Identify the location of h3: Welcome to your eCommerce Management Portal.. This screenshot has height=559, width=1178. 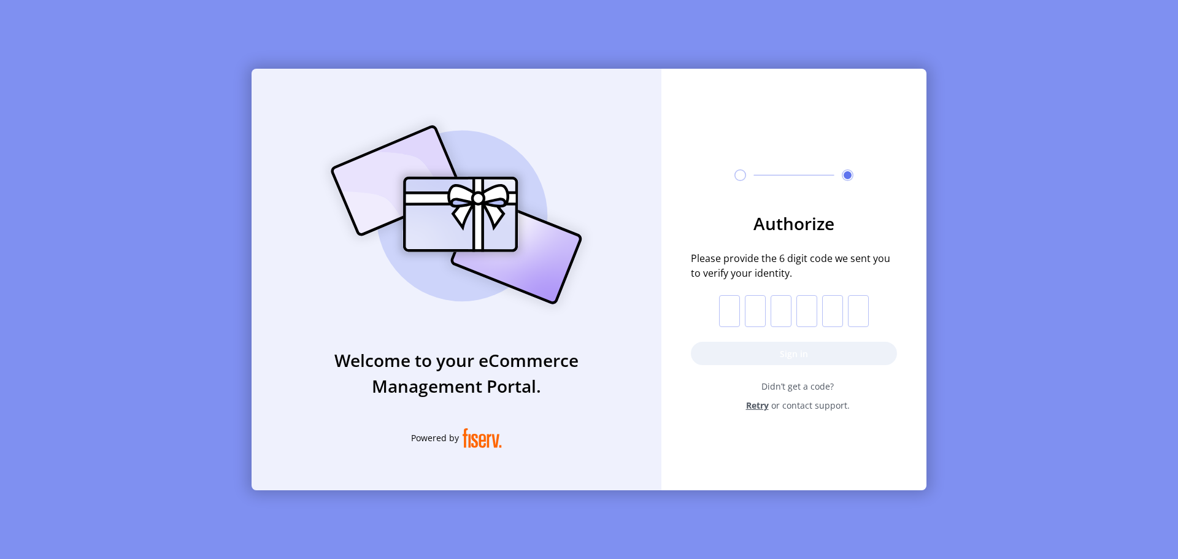
(457, 373).